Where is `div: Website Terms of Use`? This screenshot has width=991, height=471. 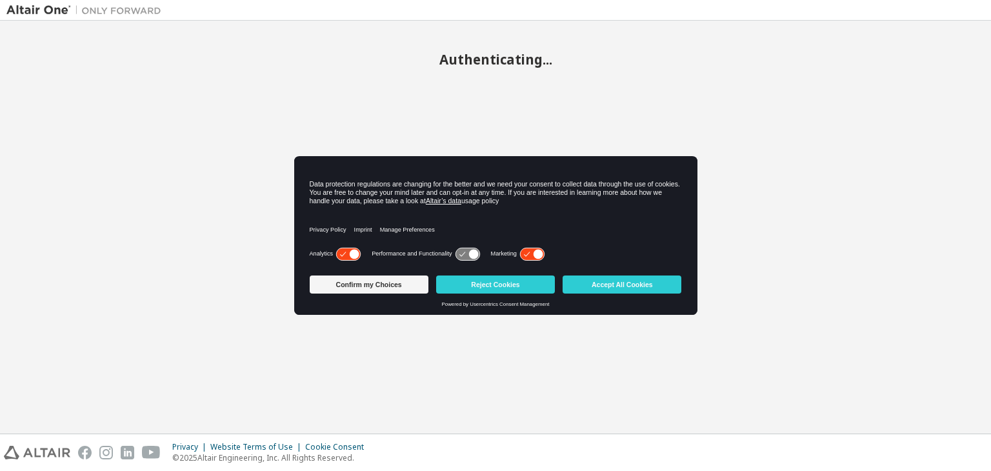 div: Website Terms of Use is located at coordinates (258, 447).